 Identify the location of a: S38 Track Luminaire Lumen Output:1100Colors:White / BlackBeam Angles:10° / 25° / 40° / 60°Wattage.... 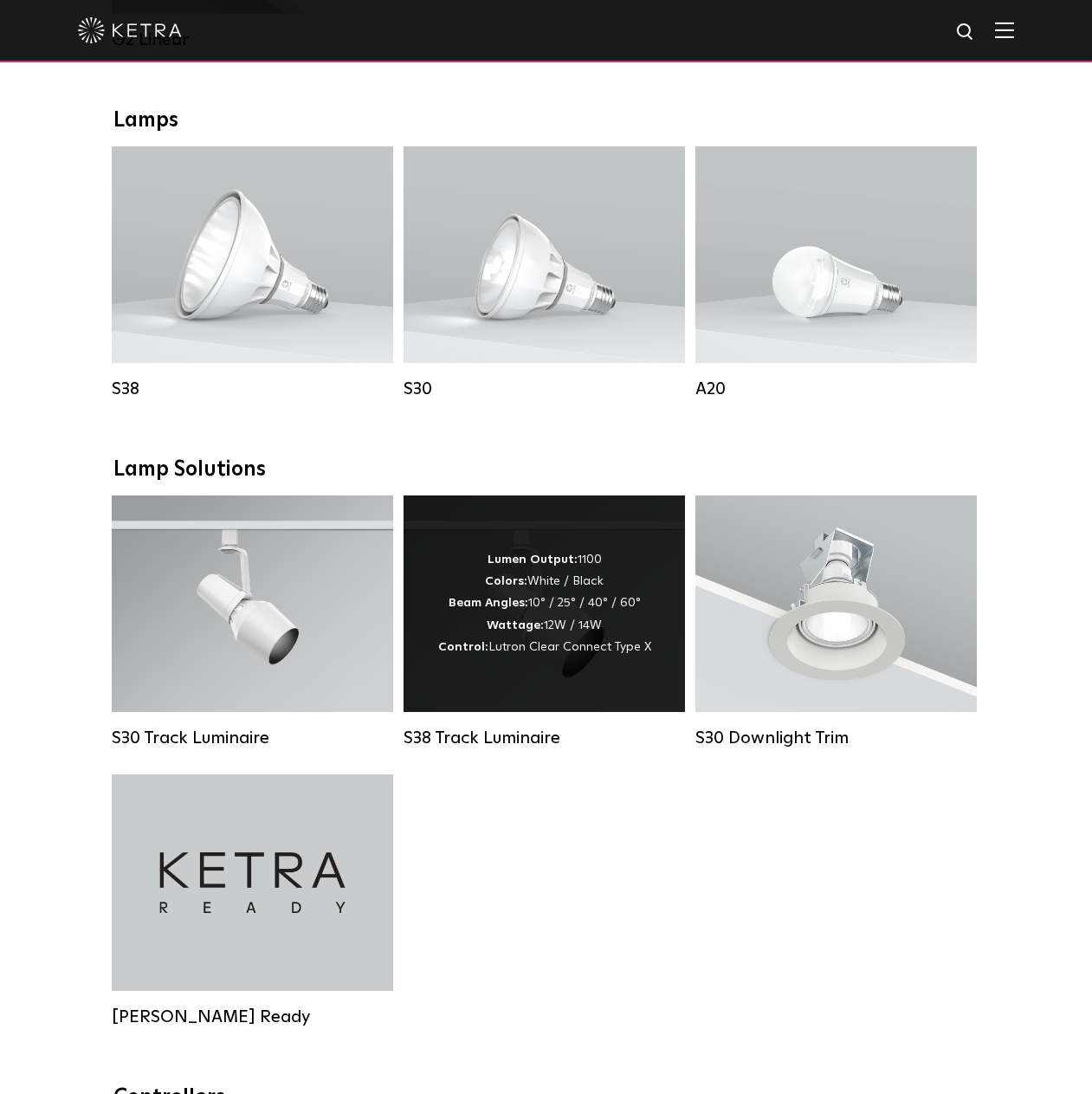
(544, 622).